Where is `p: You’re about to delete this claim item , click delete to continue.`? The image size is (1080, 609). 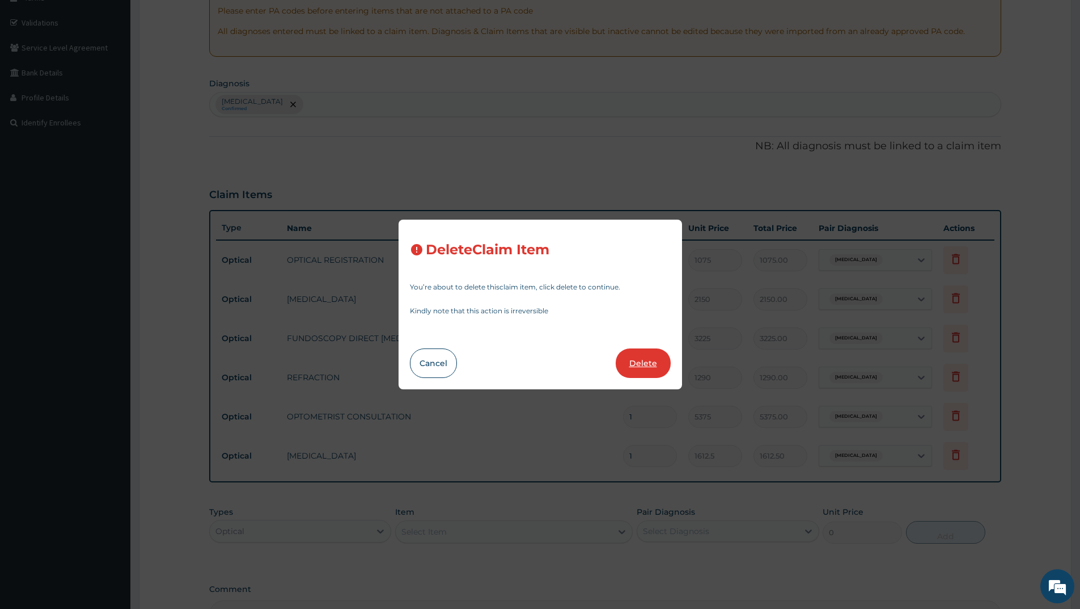 p: You’re about to delete this claim item , click delete to continue. is located at coordinates (540, 287).